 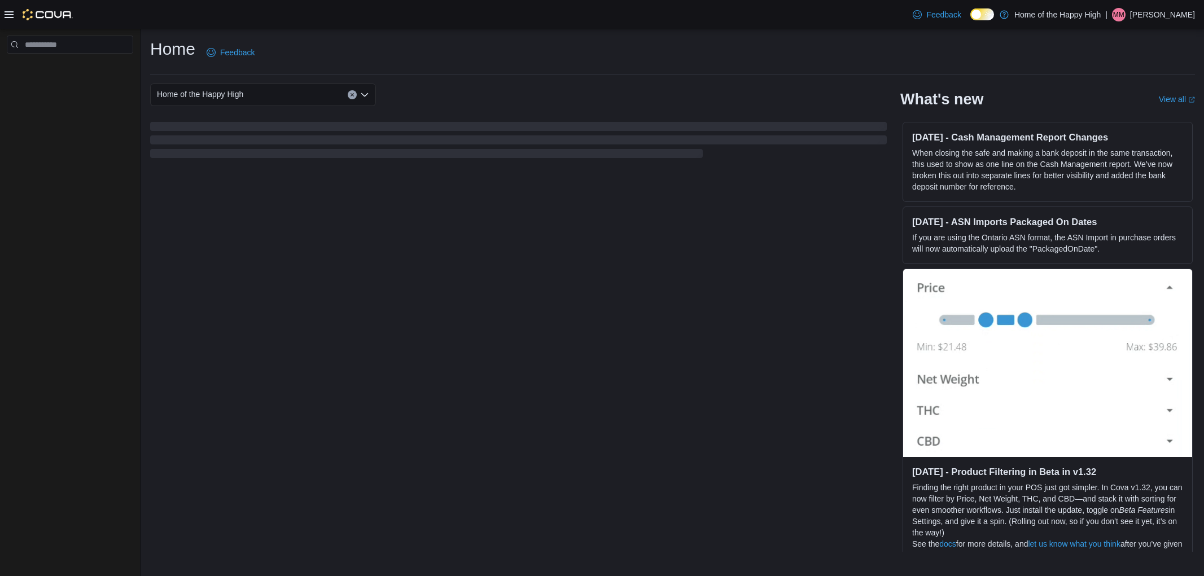 I want to click on button: Open list of options, so click(x=365, y=95).